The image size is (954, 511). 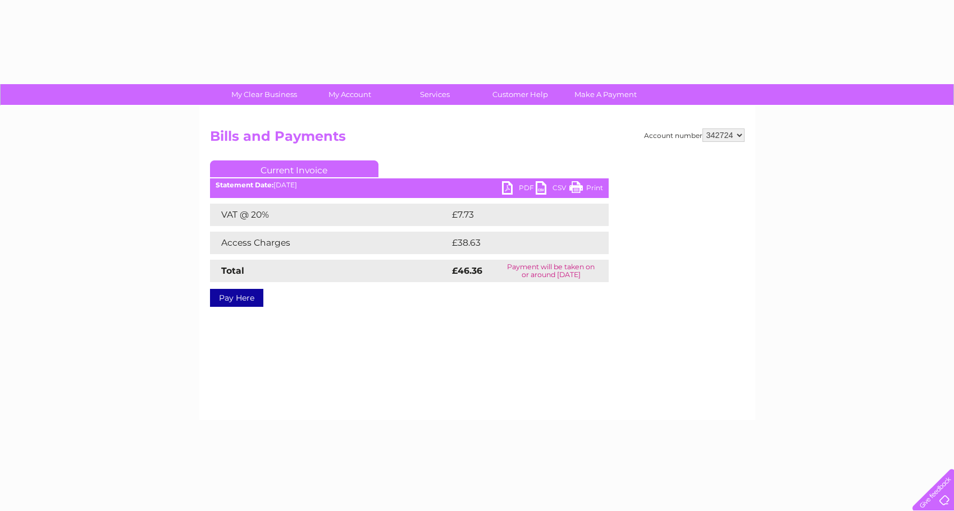 What do you see at coordinates (586, 189) in the screenshot?
I see `a: Print` at bounding box center [586, 189].